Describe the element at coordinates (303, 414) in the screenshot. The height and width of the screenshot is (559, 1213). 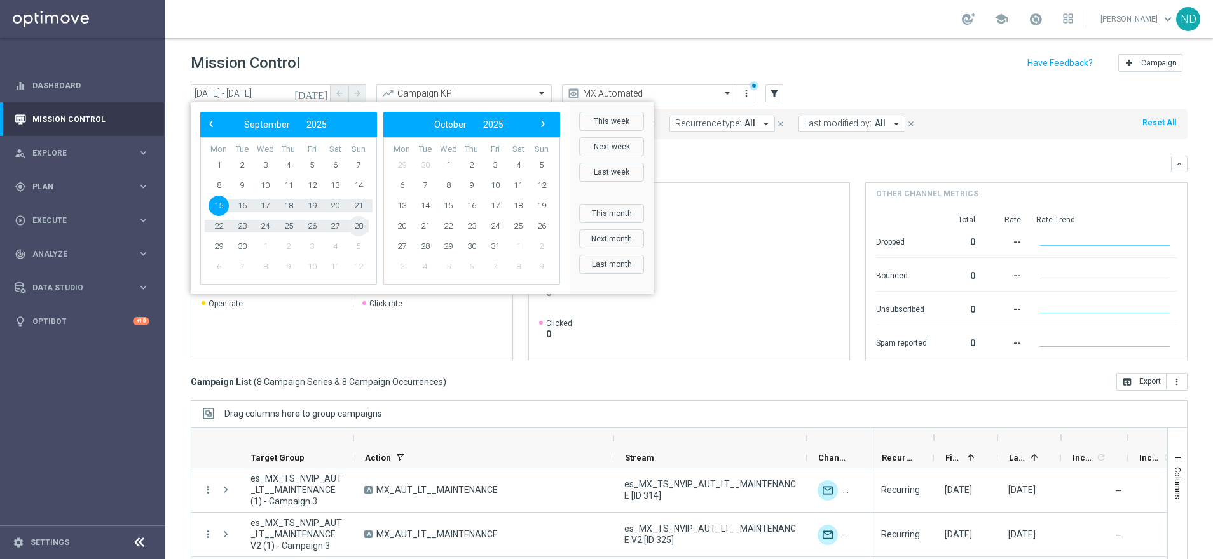
I see `div: Row Groups` at that location.